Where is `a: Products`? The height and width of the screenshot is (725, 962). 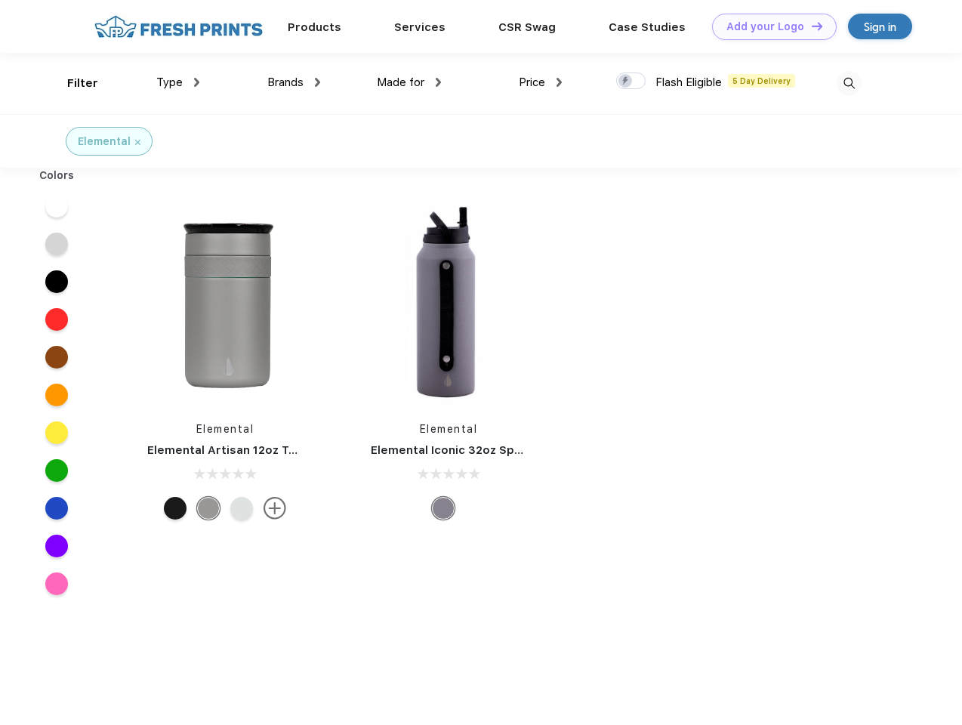
a: Products is located at coordinates (314, 27).